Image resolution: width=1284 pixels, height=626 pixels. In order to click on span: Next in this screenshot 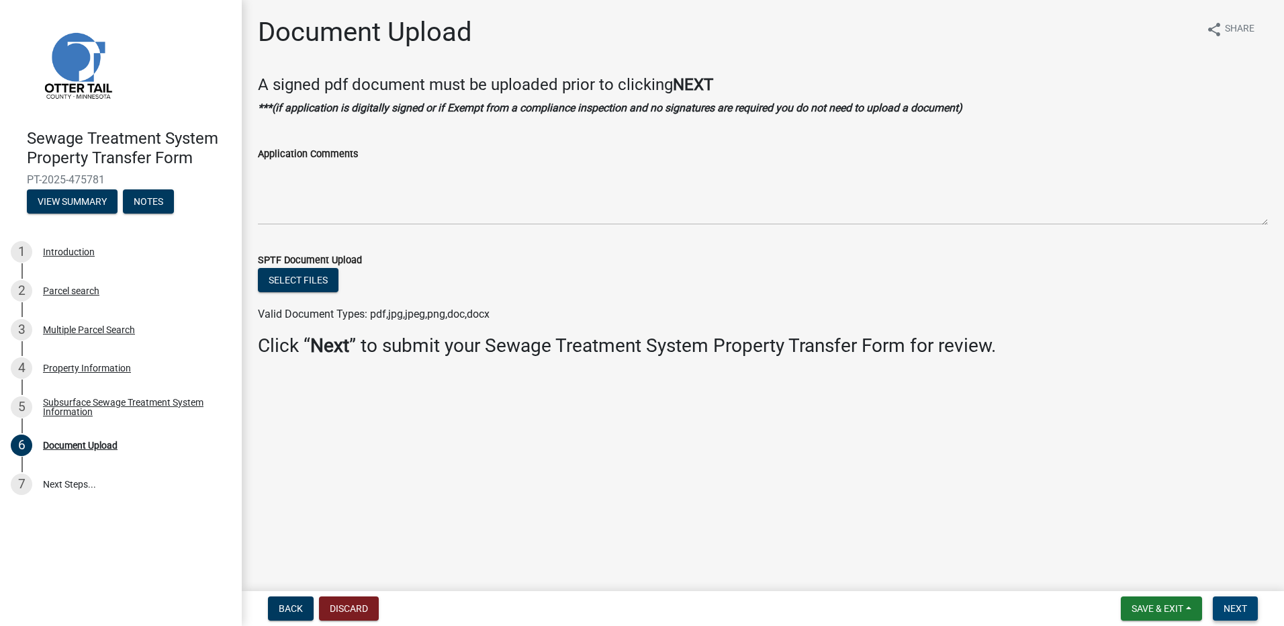, I will do `click(1235, 608)`.